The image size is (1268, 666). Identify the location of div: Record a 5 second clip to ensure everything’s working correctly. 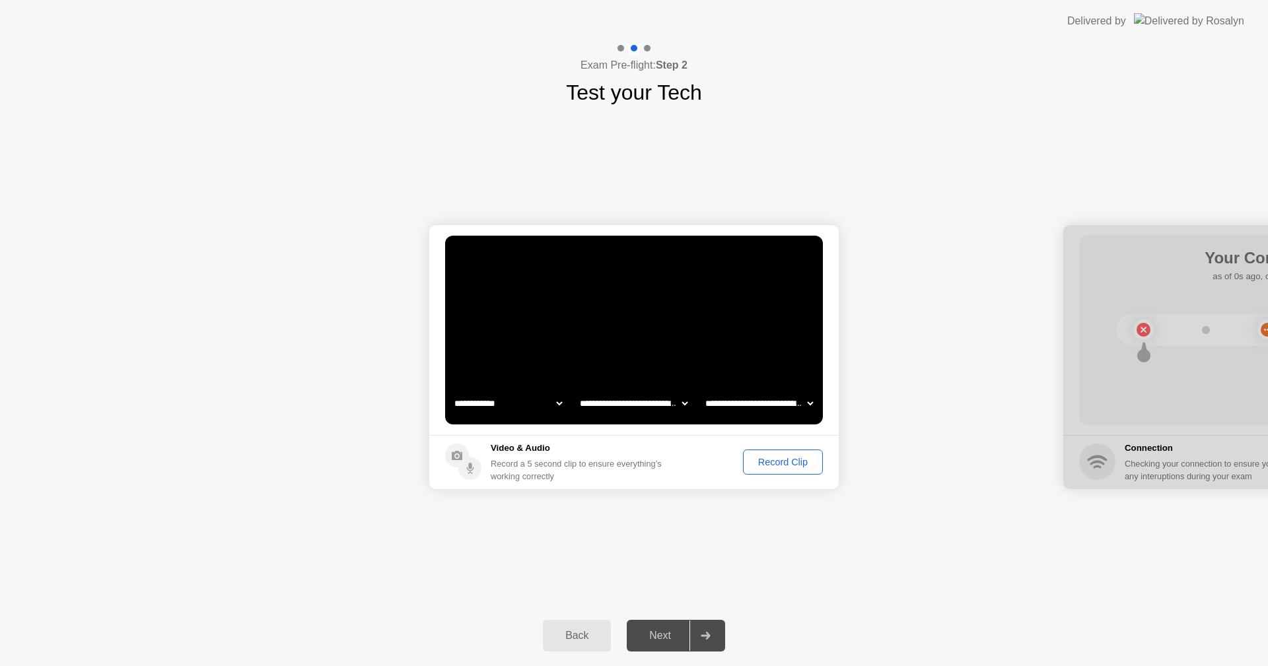
(579, 470).